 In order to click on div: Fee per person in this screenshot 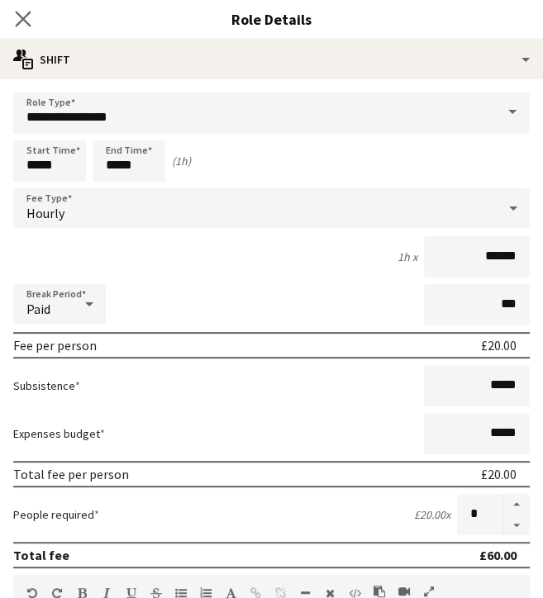, I will do `click(55, 345)`.